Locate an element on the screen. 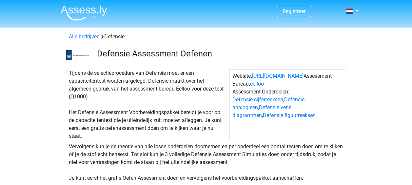 The width and height of the screenshot is (412, 185). div: Tijdens de selectieprocedure van Defensie moet er een capaciteitentest worden afgelegd. Defensie ... is located at coordinates (148, 105).